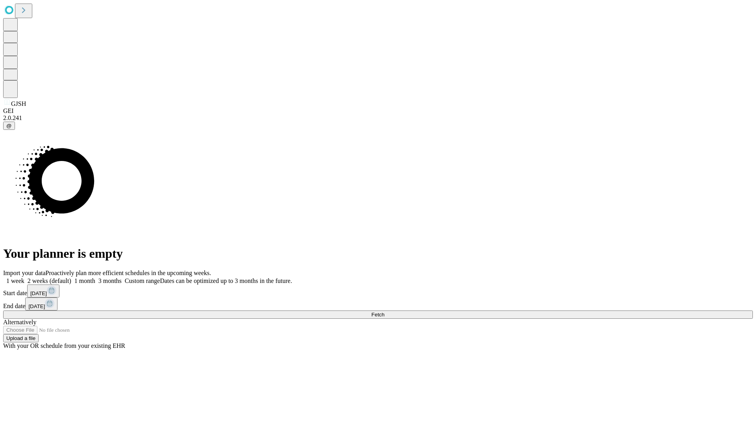  I want to click on span: With your OR schedule from your existing EHR, so click(64, 346).